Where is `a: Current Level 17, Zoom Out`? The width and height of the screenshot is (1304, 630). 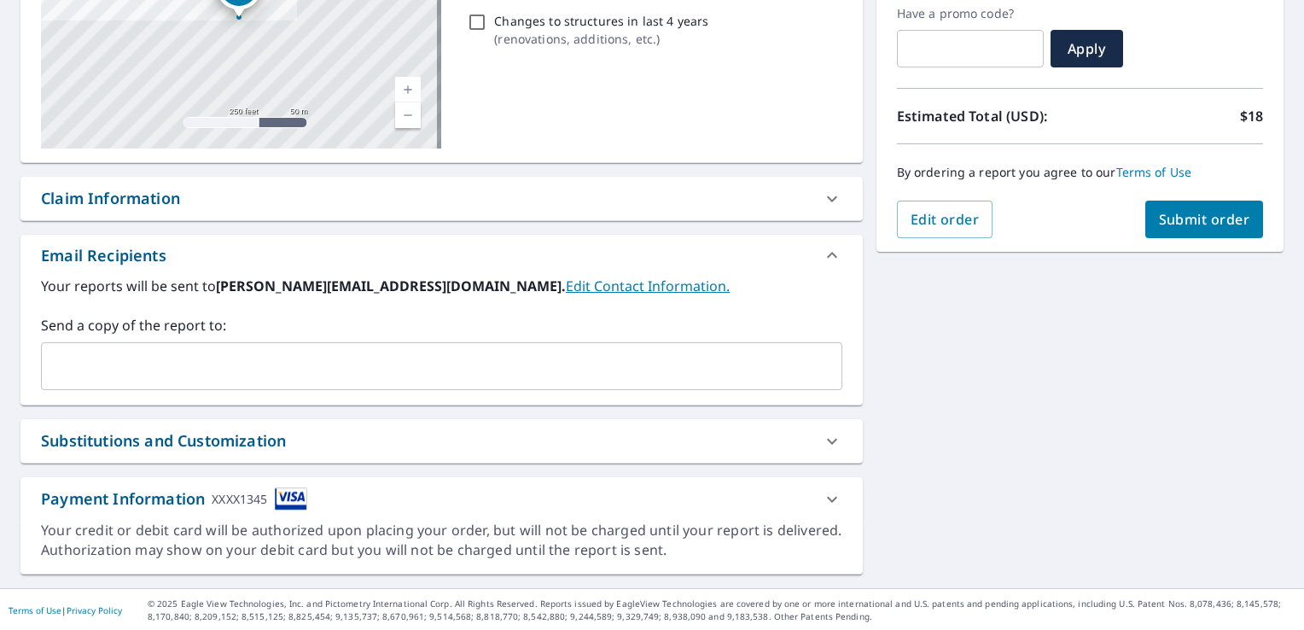
a: Current Level 17, Zoom Out is located at coordinates (408, 115).